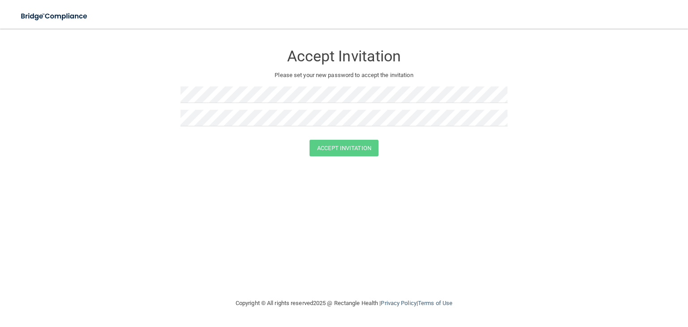 This screenshot has width=688, height=327. What do you see at coordinates (435, 303) in the screenshot?
I see `a: Terms of Use` at bounding box center [435, 303].